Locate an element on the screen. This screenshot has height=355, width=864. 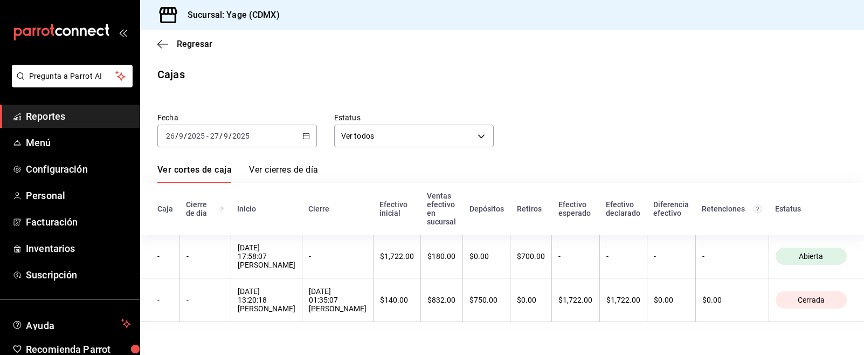
div: Cajas is located at coordinates (171, 74).